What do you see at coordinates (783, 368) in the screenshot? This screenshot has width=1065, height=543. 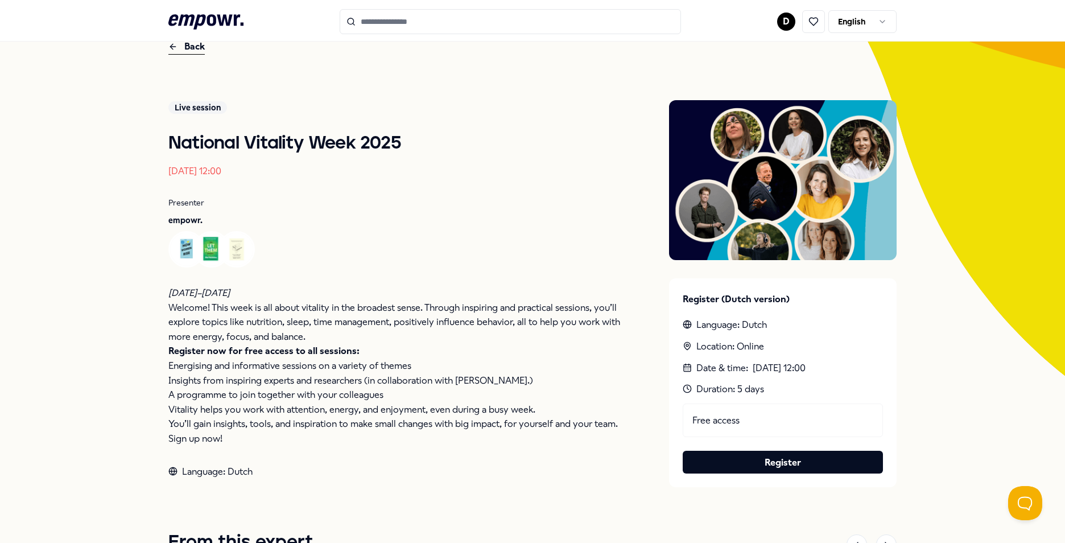 I see `div: Date & time :` at bounding box center [783, 368].